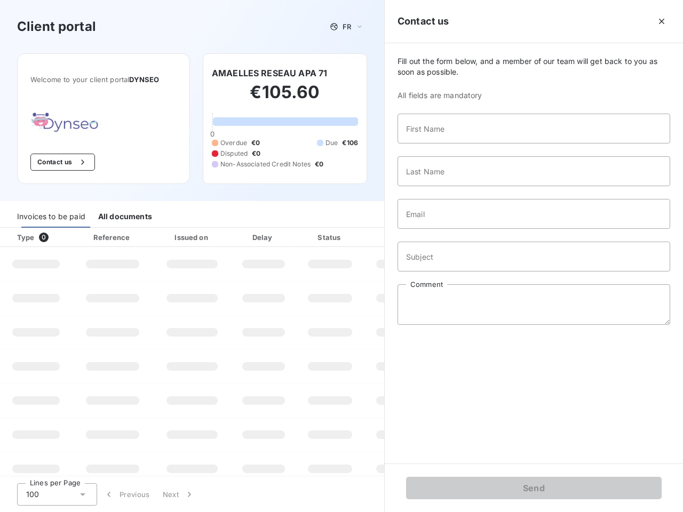 The width and height of the screenshot is (683, 512). What do you see at coordinates (65, 123) in the screenshot?
I see `img: Company logo` at bounding box center [65, 123].